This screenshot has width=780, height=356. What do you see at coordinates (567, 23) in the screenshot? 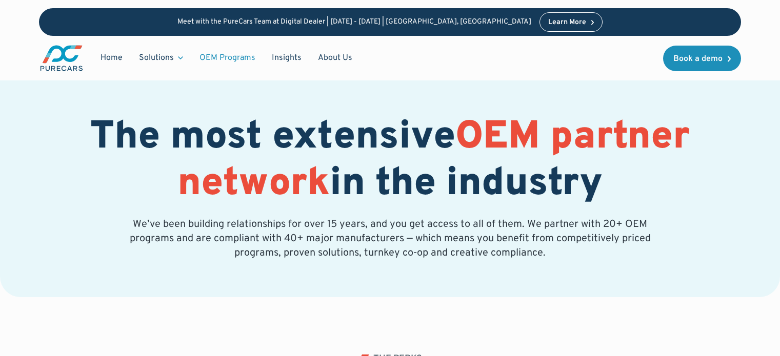
I see `div: Learn More` at bounding box center [567, 23].